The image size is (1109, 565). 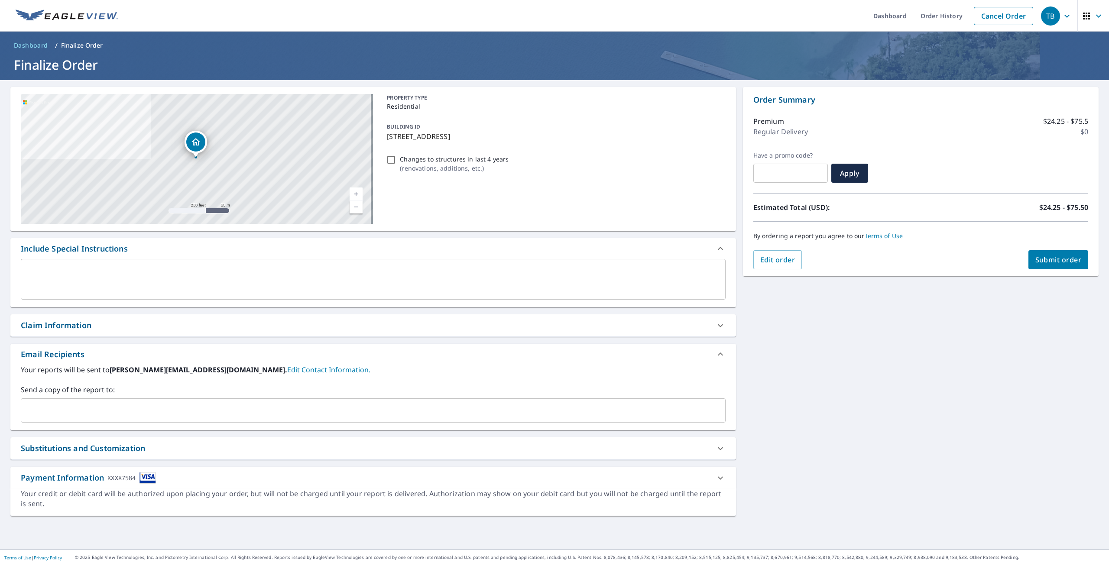 I want to click on p: Residential, so click(x=554, y=106).